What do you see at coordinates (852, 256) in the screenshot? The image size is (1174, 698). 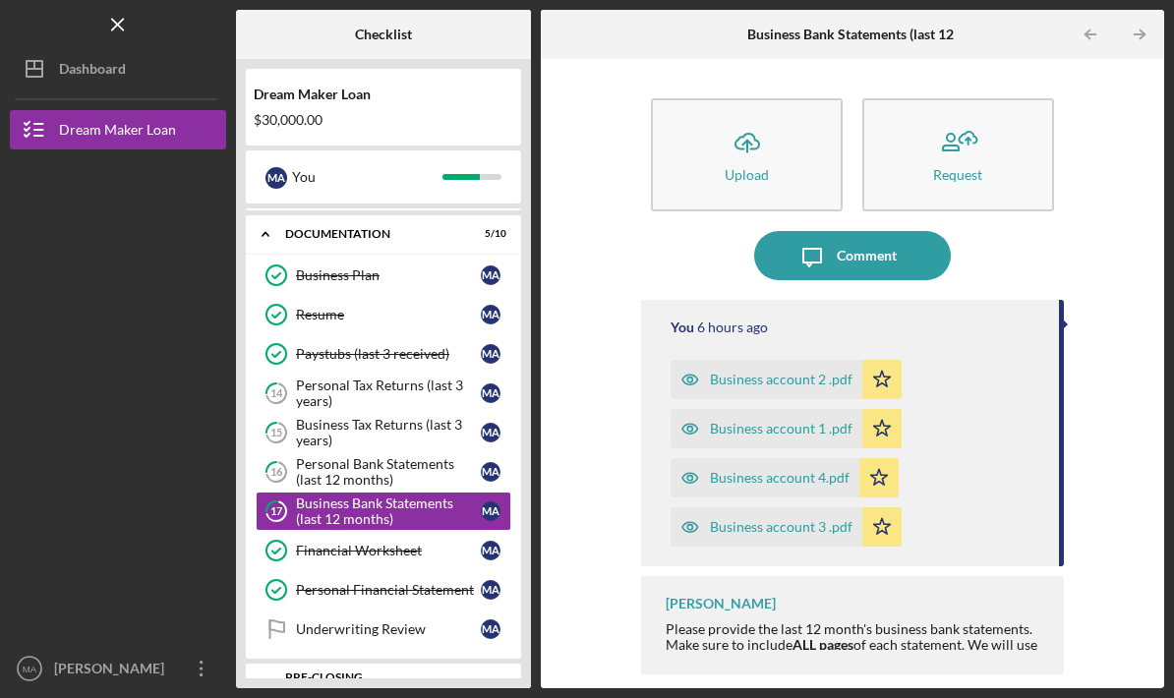 I see `button: Comment` at bounding box center [852, 256].